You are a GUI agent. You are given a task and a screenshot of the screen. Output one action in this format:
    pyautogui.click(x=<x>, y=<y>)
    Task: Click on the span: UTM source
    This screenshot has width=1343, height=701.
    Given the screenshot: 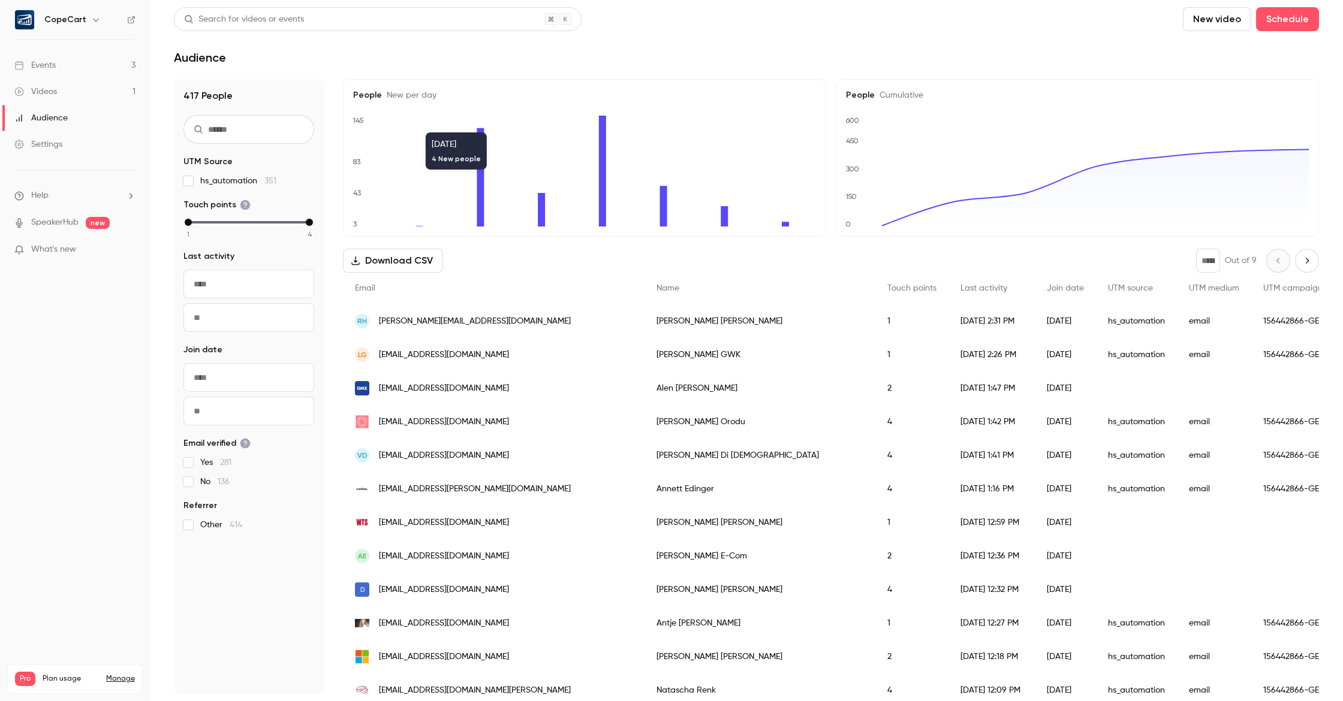 What is the action you would take?
    pyautogui.click(x=1130, y=288)
    